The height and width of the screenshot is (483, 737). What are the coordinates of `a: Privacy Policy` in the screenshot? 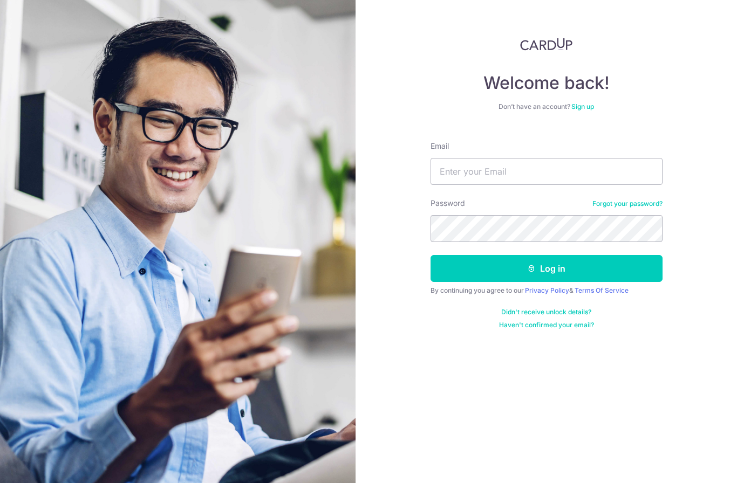 It's located at (547, 290).